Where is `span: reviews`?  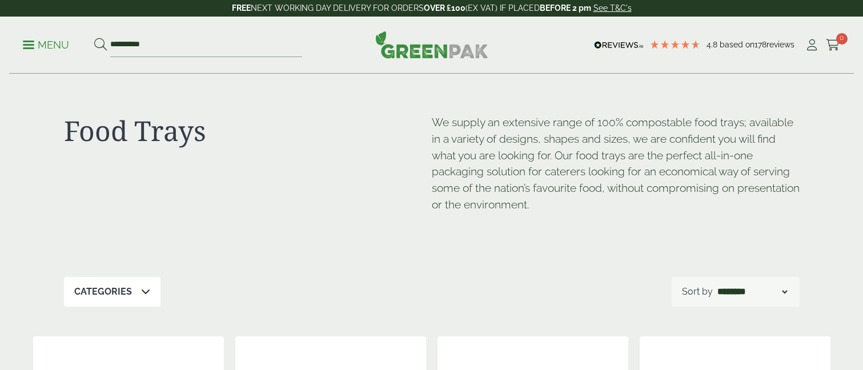 span: reviews is located at coordinates (780, 45).